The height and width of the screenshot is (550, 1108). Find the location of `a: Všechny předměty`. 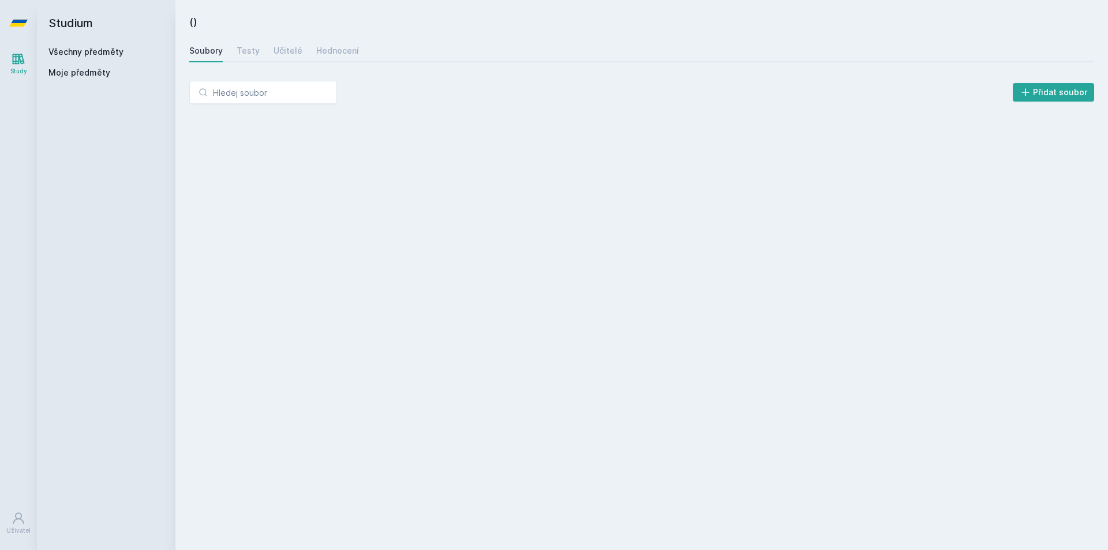

a: Všechny předměty is located at coordinates (86, 51).